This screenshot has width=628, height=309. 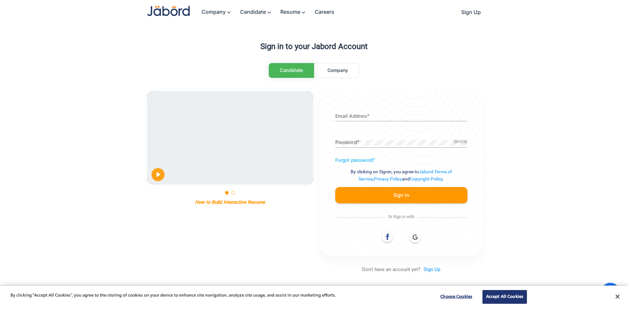 What do you see at coordinates (401, 195) in the screenshot?
I see `span: Sign In` at bounding box center [401, 195].